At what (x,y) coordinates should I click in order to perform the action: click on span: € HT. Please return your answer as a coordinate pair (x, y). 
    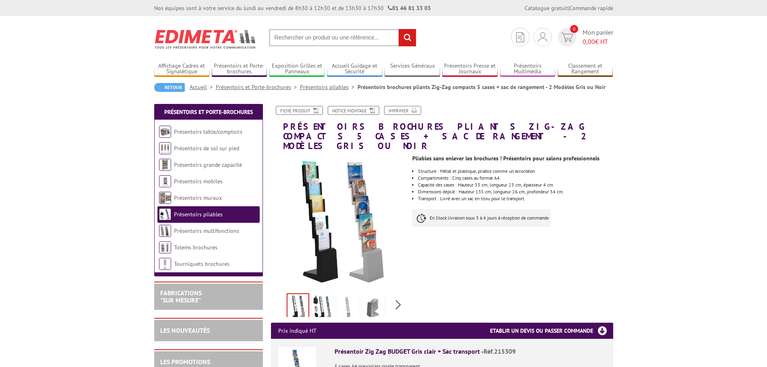
    Looking at the image, I should click on (598, 41).